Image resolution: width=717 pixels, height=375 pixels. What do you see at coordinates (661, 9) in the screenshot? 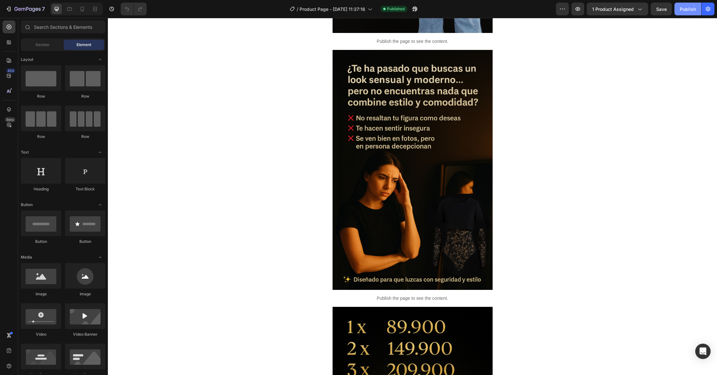
I see `button: Save` at bounding box center [661, 9].